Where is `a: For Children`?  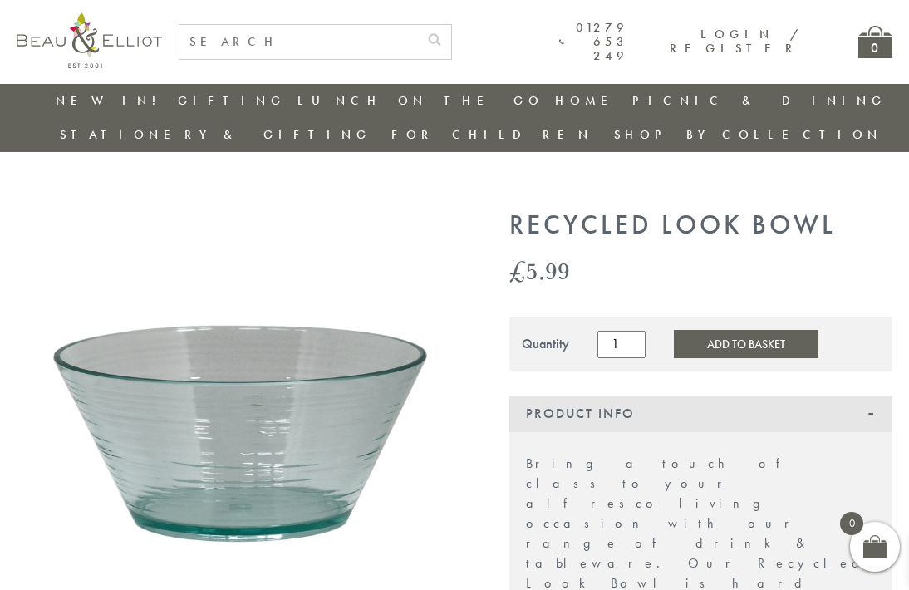 a: For Children is located at coordinates (492, 135).